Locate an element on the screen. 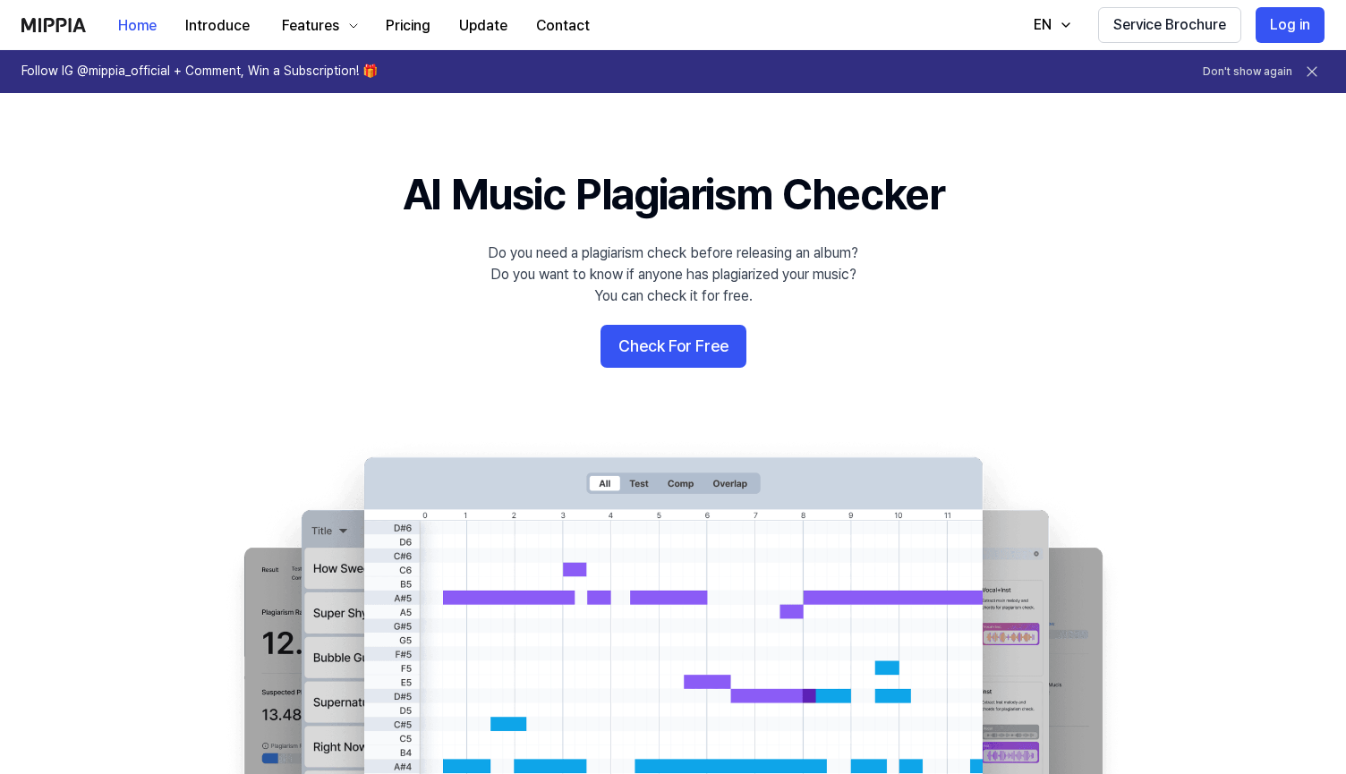 This screenshot has width=1346, height=774. img: logo is located at coordinates (54, 25).